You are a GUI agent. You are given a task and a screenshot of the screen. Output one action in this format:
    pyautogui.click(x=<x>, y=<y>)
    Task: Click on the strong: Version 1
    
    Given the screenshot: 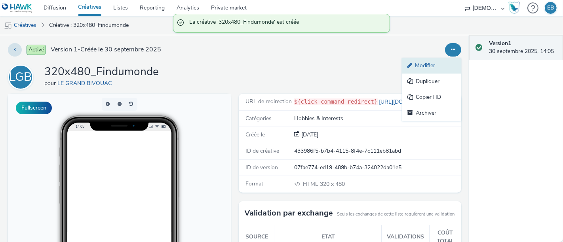 What is the action you would take?
    pyautogui.click(x=500, y=43)
    